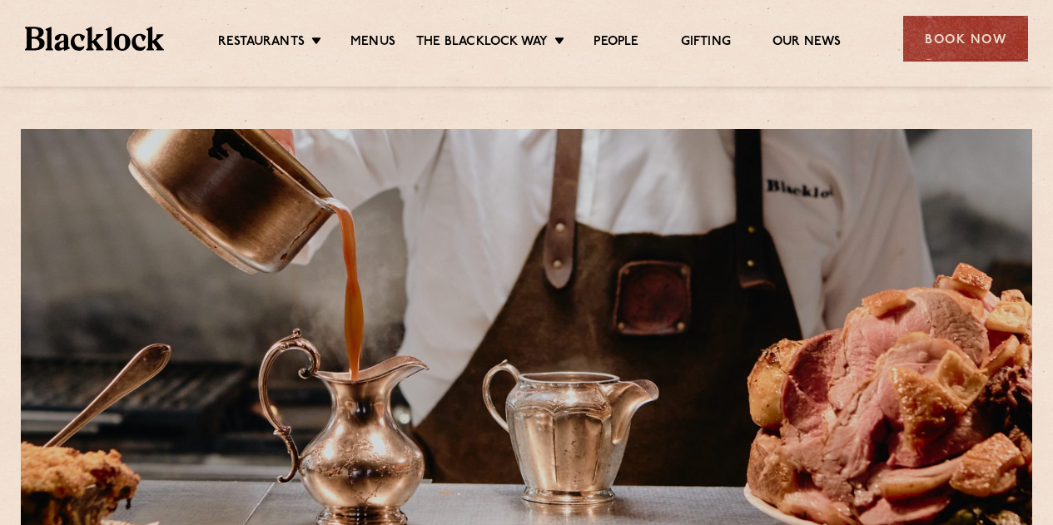  What do you see at coordinates (373, 43) in the screenshot?
I see `a: Menus` at bounding box center [373, 43].